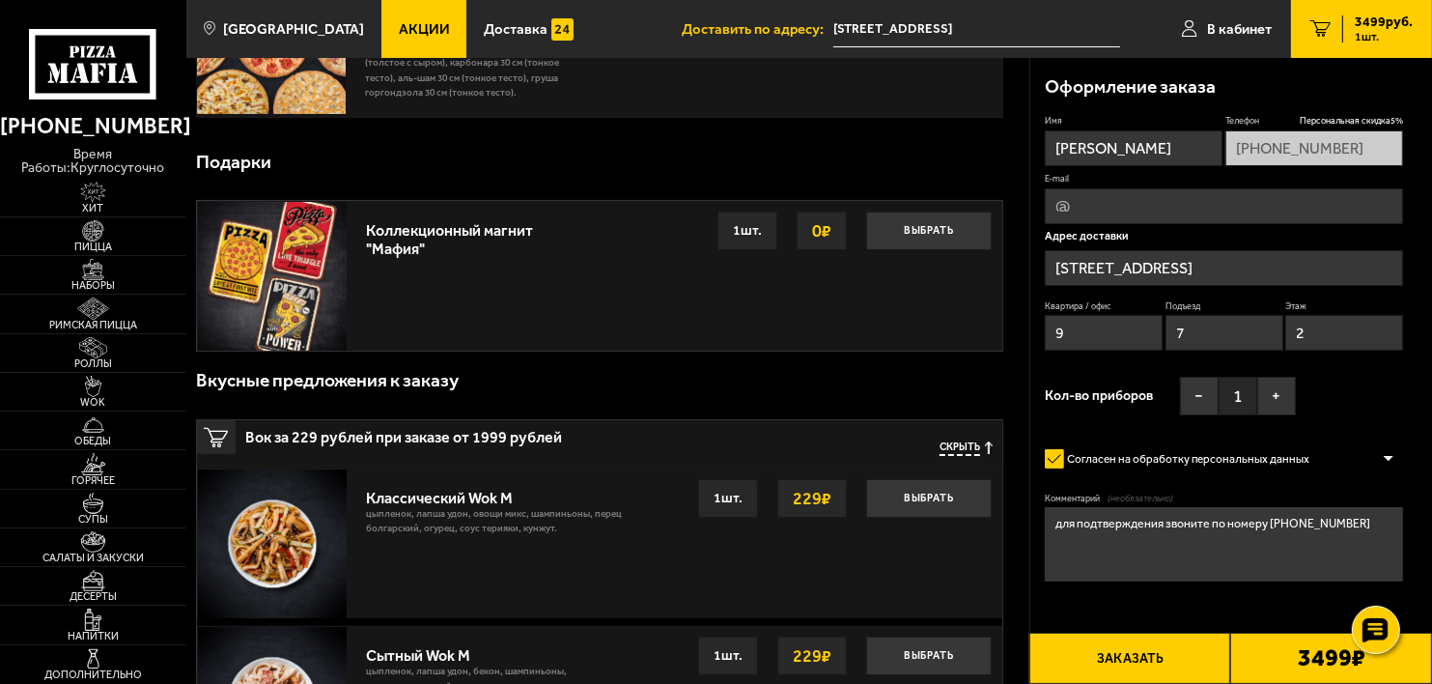  What do you see at coordinates (1185, 459) in the screenshot?
I see `label: Согласен на обработку персональных данных` at bounding box center [1185, 459].